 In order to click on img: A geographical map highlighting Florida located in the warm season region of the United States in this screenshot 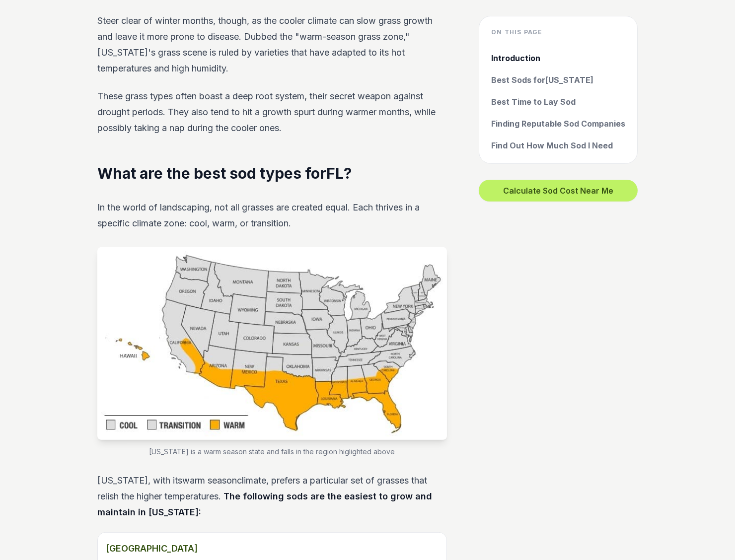, I will do `click(272, 344)`.